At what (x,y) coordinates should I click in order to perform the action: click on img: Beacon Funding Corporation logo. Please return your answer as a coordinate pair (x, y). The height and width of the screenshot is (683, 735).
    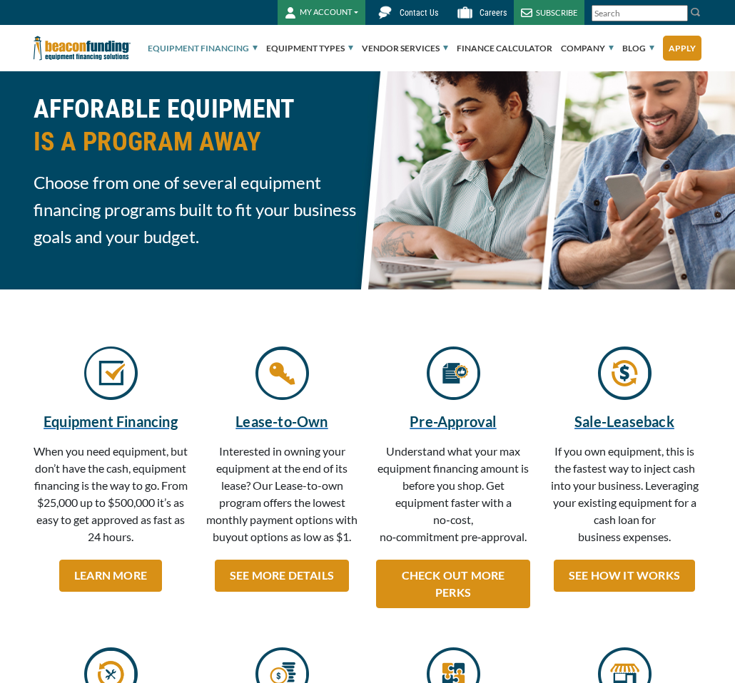
    Looking at the image, I should click on (82, 48).